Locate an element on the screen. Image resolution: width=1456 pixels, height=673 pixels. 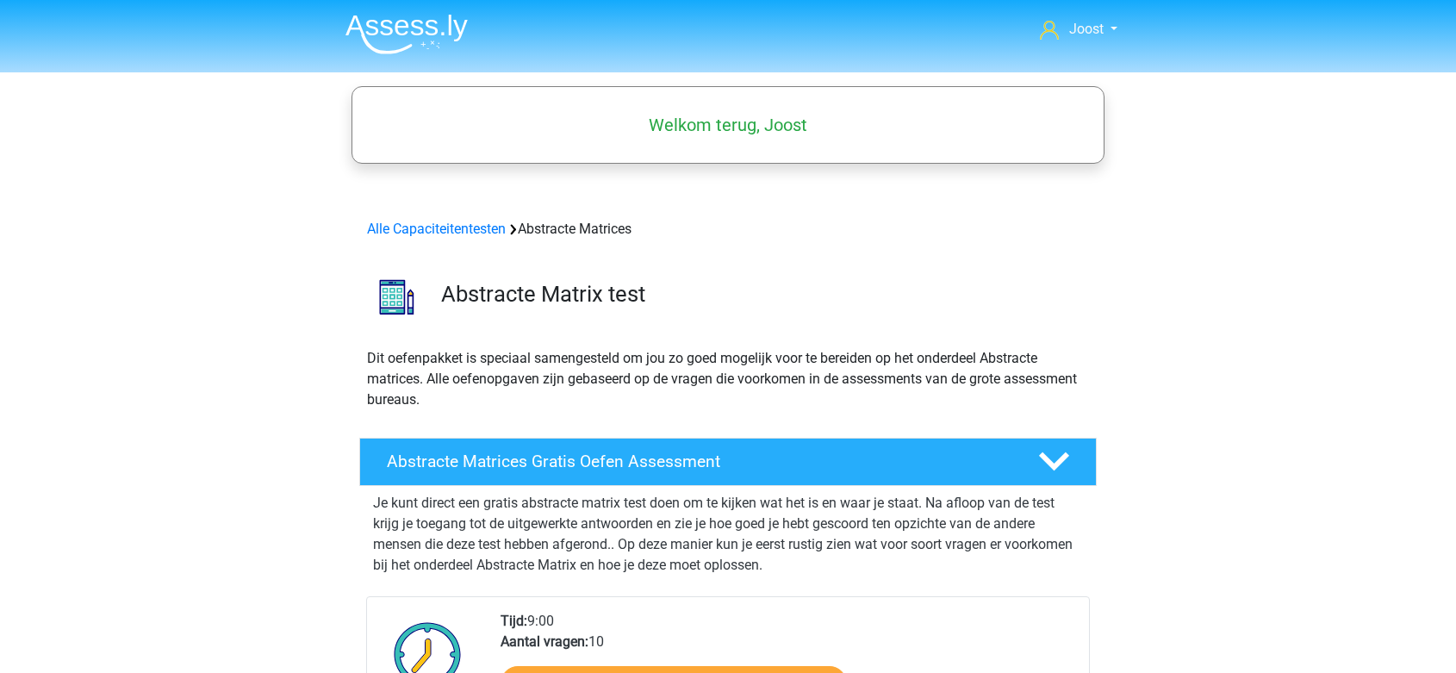
h4: Abstracte Matrices Gratis Oefen Assessment is located at coordinates (698, 461).